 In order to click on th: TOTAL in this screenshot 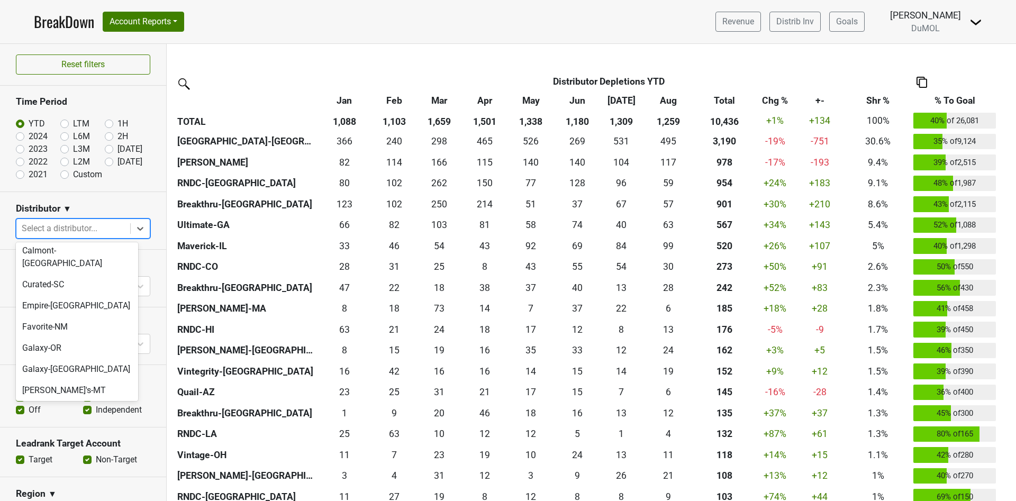, I will do `click(246, 121)`.